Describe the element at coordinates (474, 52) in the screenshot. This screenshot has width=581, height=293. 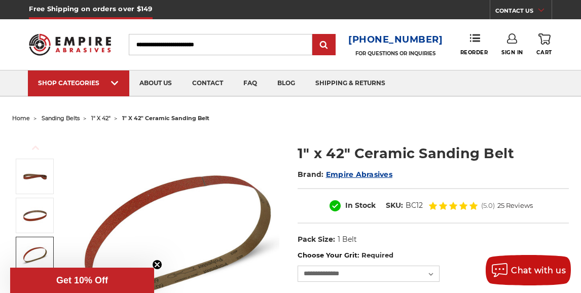
I see `span: Reorder` at that location.